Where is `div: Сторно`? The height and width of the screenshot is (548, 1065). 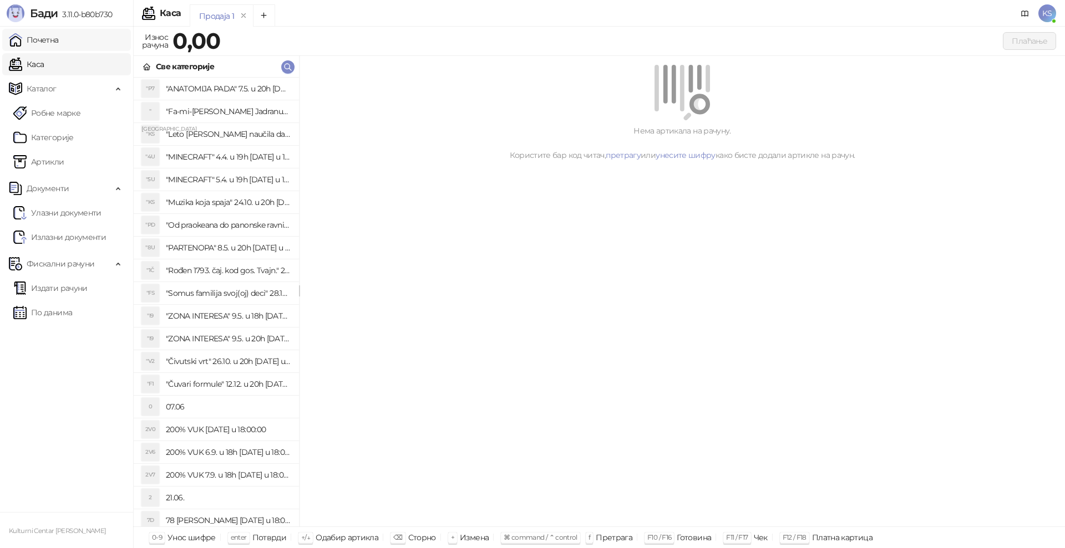 div: Сторно is located at coordinates (422, 538).